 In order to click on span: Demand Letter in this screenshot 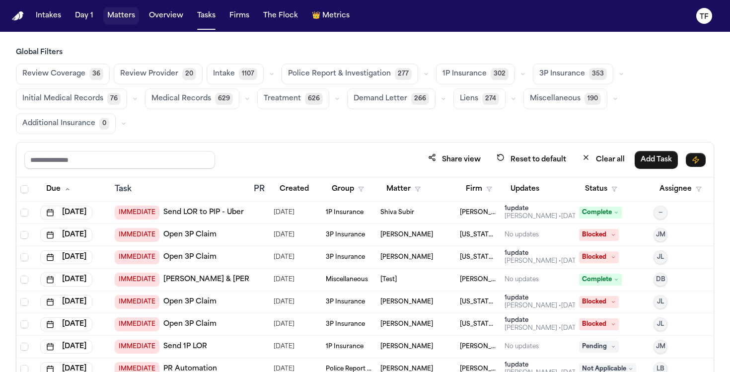, I will do `click(381, 99)`.